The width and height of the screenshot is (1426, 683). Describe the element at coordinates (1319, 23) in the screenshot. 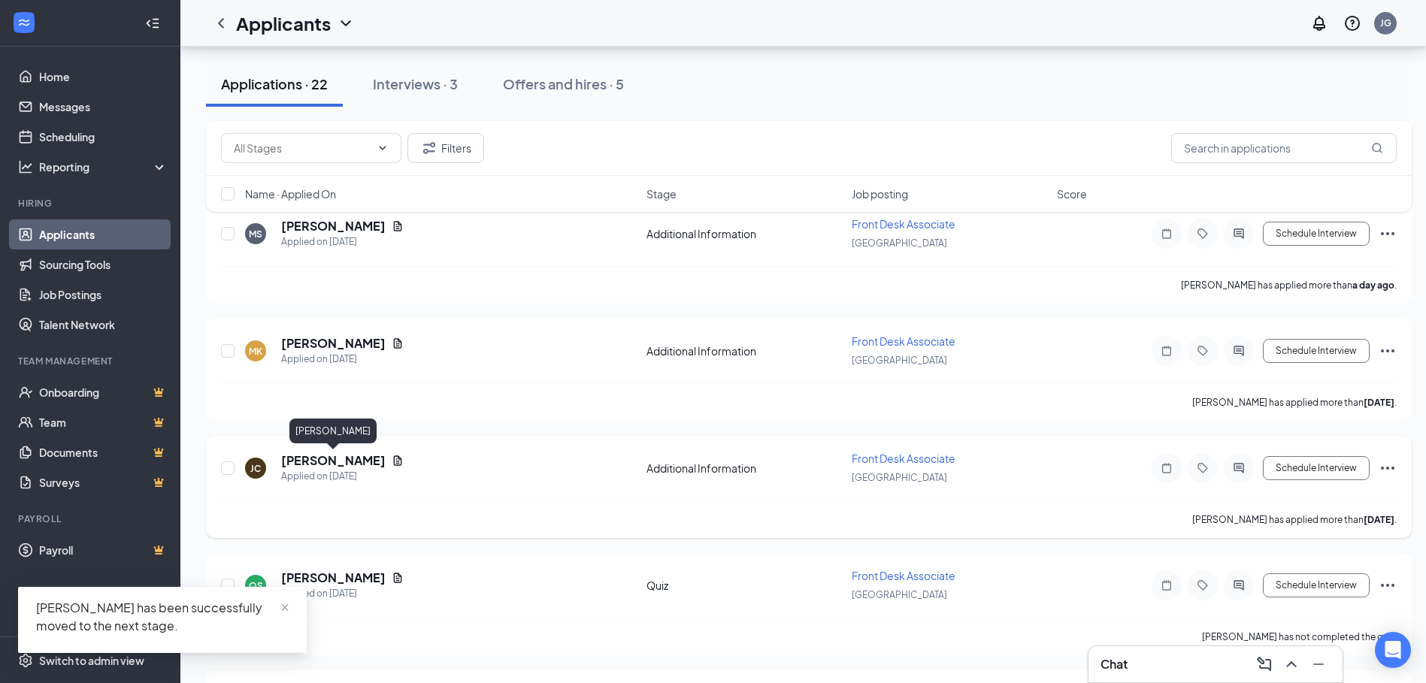

I see `svg: Notifications` at that location.